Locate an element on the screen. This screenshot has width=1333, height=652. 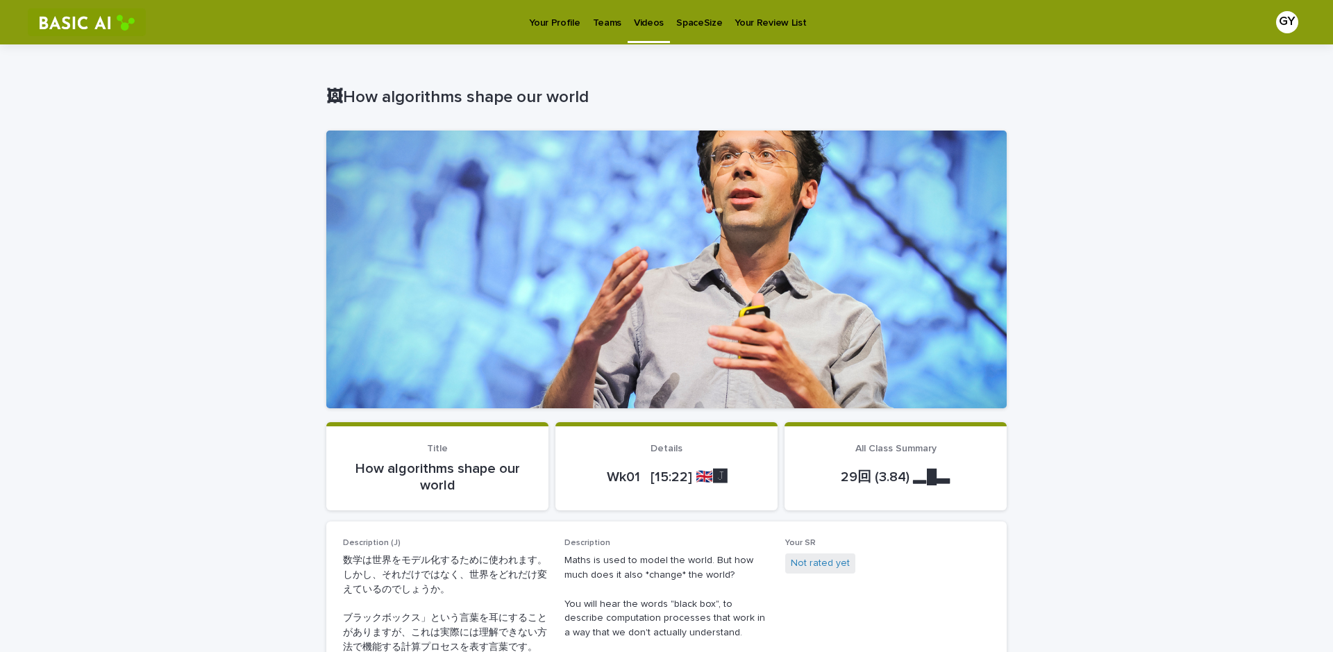
span: Details is located at coordinates (667, 449).